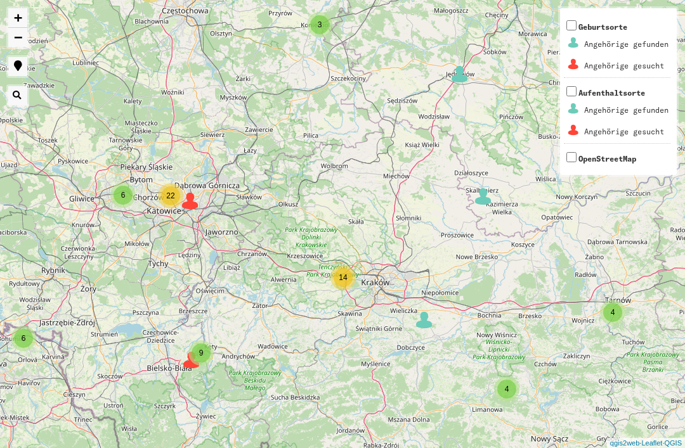 This screenshot has width=685, height=448. Describe the element at coordinates (651, 443) in the screenshot. I see `a: Leaflet` at that location.